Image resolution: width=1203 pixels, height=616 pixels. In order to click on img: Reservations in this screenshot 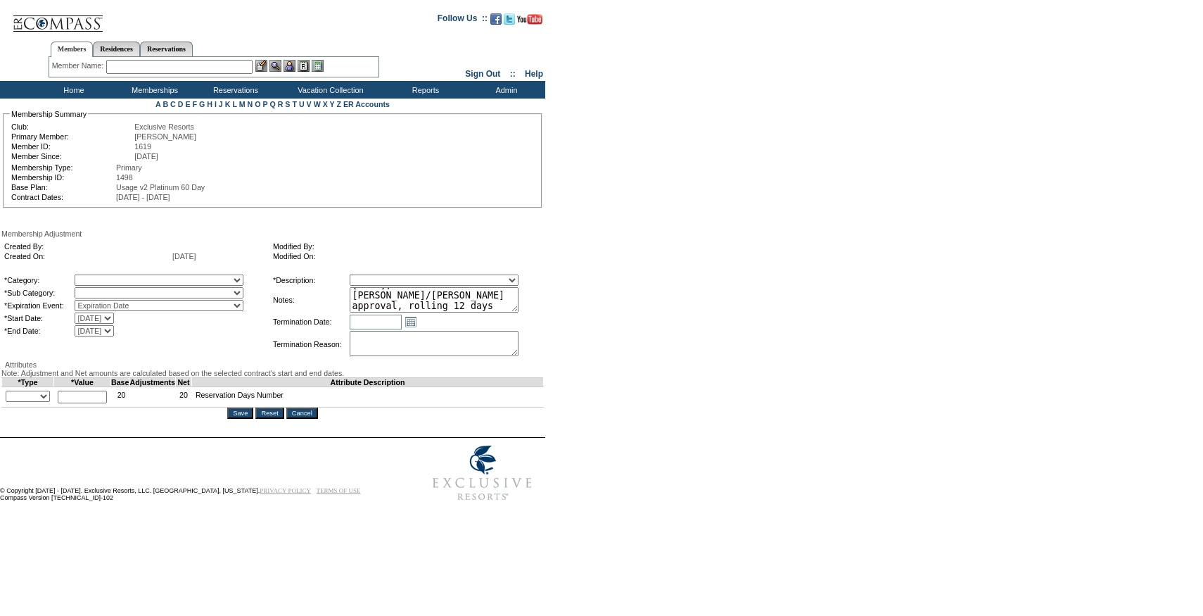, I will do `click(303, 65)`.